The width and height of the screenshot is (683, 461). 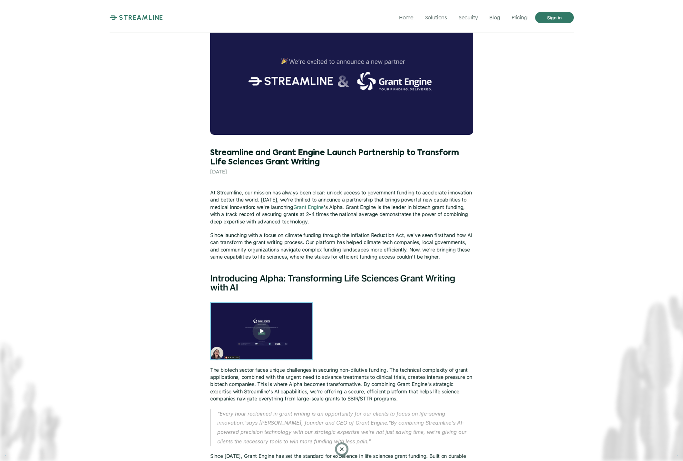 What do you see at coordinates (406, 17) in the screenshot?
I see `p: Home` at bounding box center [406, 17].